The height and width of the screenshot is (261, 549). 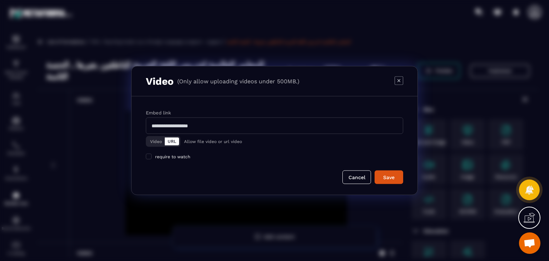 What do you see at coordinates (239, 81) in the screenshot?
I see `p: (Only allow uploading videos under 500MB.)` at bounding box center [239, 81].